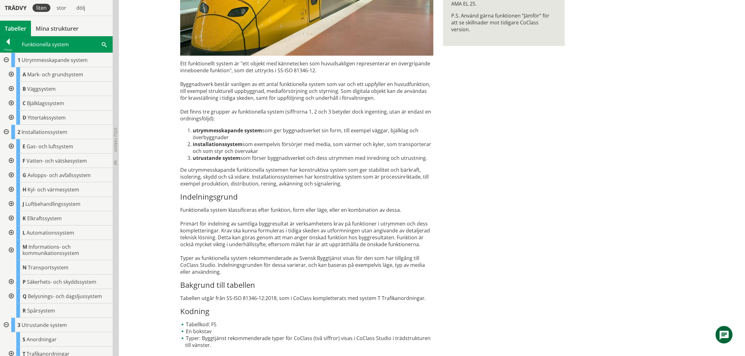 Image resolution: width=745 pixels, height=356 pixels. I want to click on span: Informations- och kommunikationssystem, so click(51, 250).